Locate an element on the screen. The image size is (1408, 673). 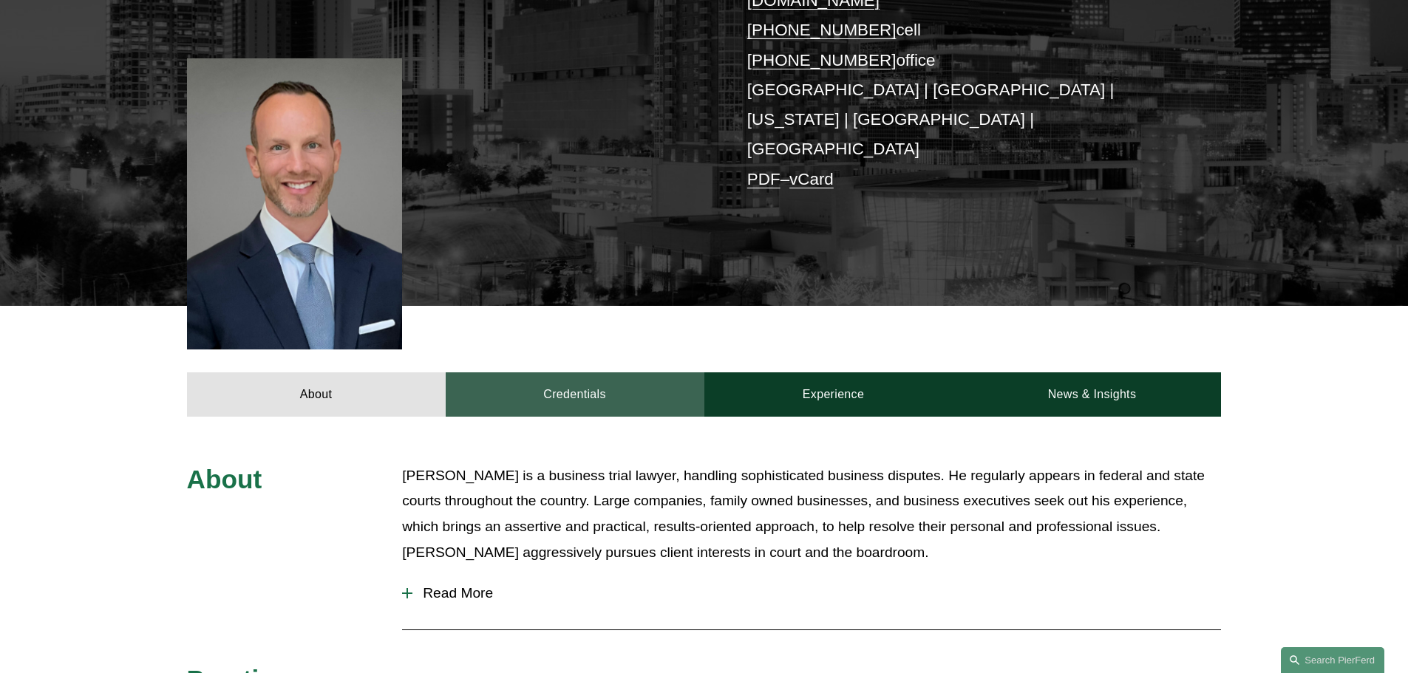
a: Search this site is located at coordinates (1333, 660).